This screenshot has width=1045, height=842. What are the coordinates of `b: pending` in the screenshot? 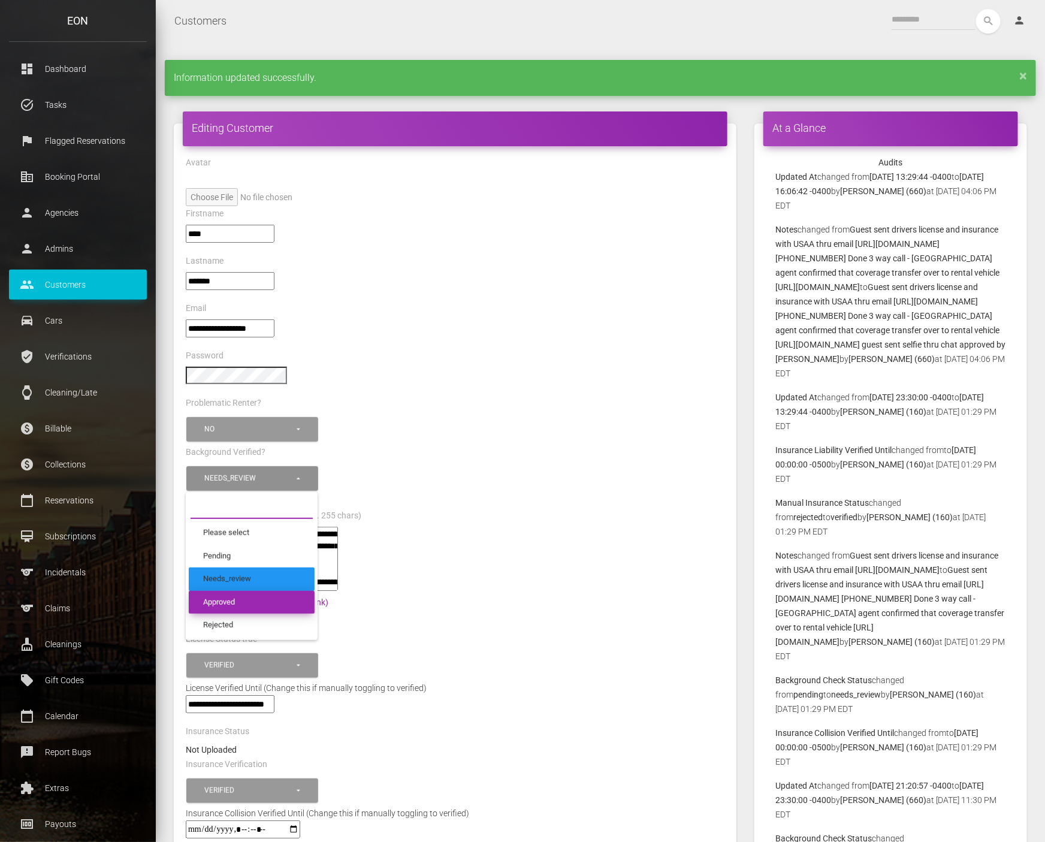 It's located at (809, 695).